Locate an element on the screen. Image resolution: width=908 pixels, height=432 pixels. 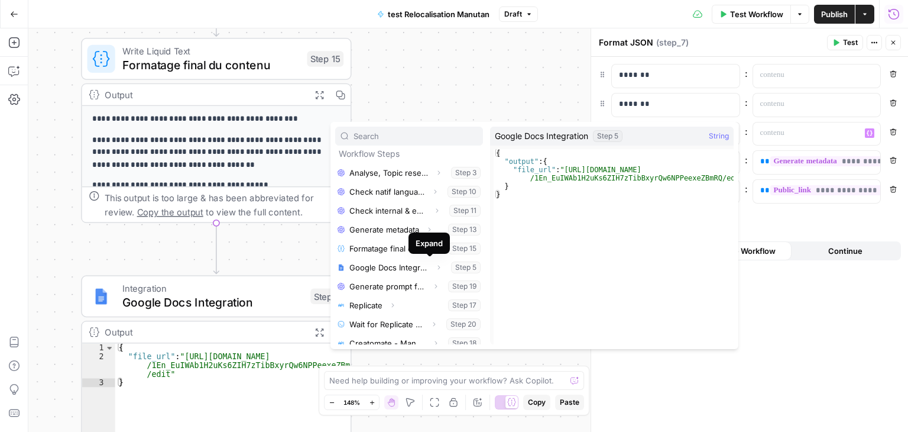
button: Publish is located at coordinates (834, 14).